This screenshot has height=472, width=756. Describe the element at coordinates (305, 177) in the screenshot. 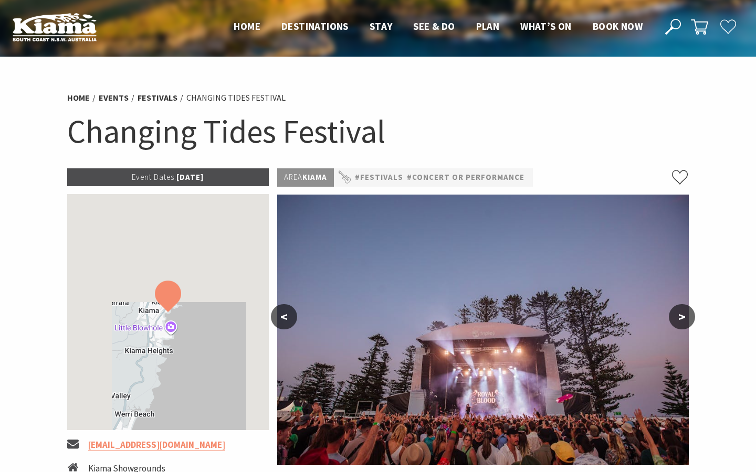

I see `p: Kiama` at that location.